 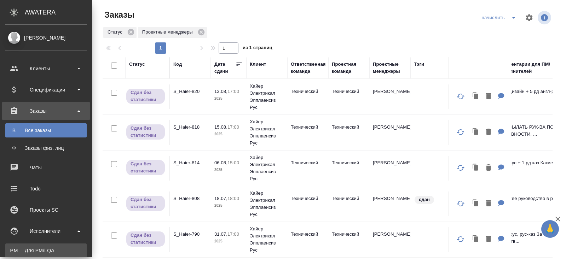 What do you see at coordinates (424, 200) in the screenshot?
I see `p: сдан` at bounding box center [424, 200].